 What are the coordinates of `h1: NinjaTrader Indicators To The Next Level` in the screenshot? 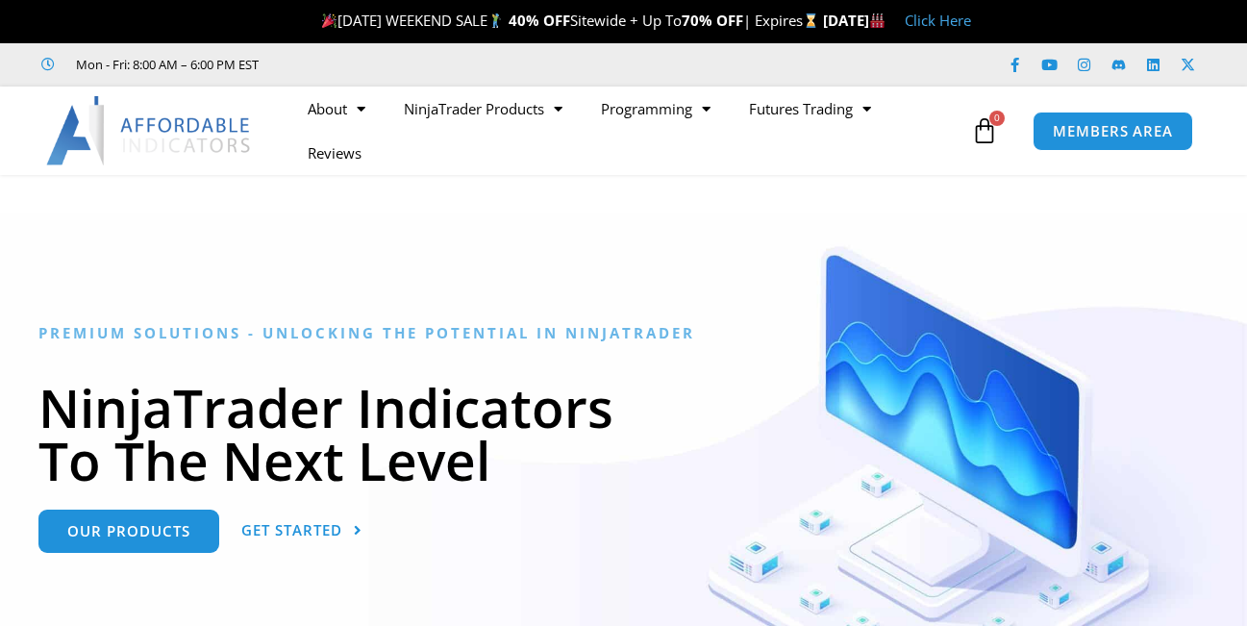 It's located at (623, 434).